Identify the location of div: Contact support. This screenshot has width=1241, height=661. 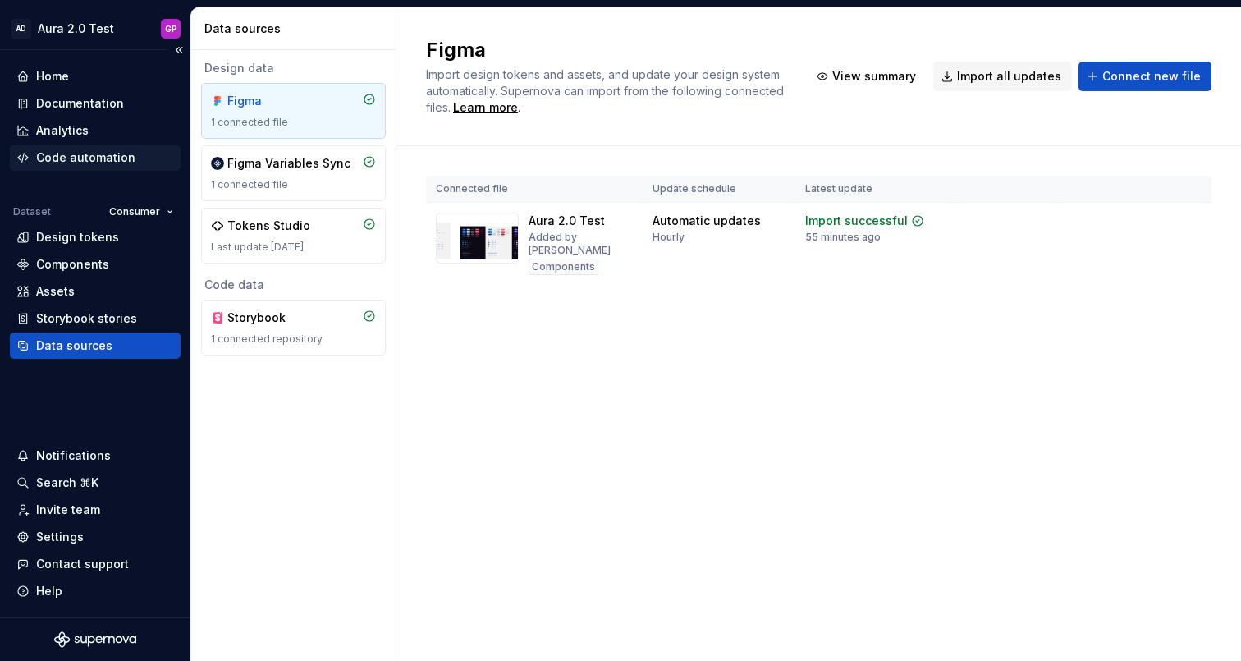
(82, 564).